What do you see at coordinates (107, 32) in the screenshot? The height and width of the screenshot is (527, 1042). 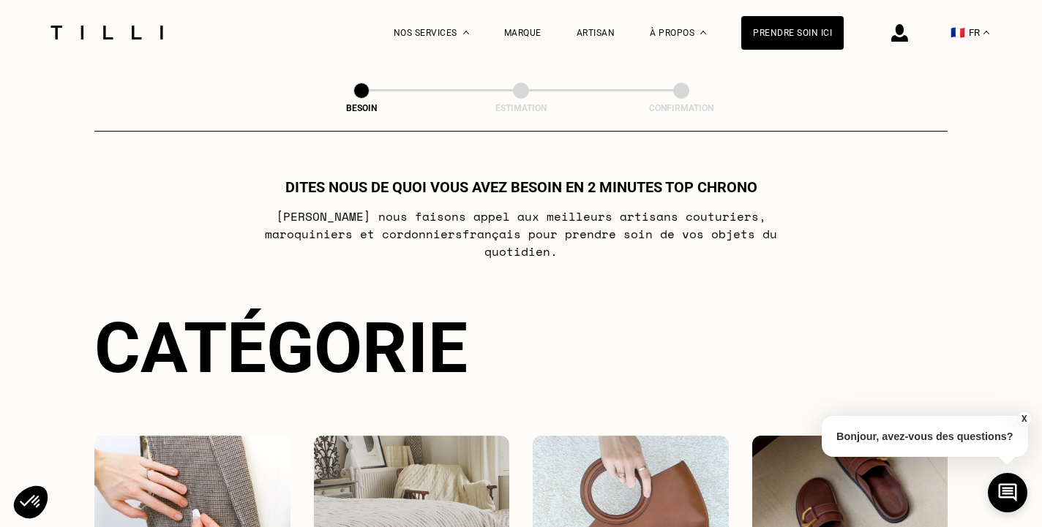 I see `img: Logo du service de couturière Tilli` at bounding box center [107, 32].